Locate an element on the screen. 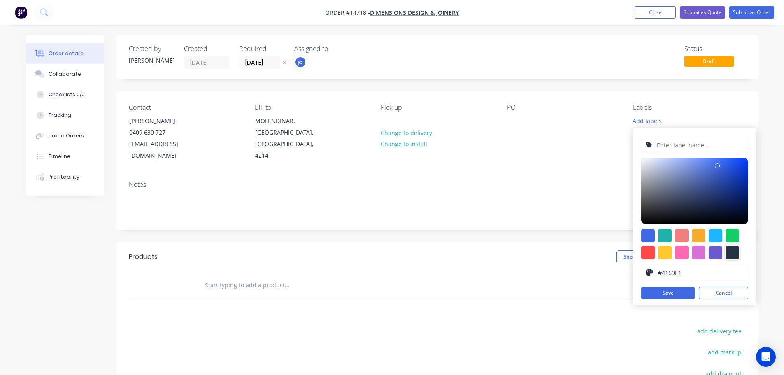 This screenshot has width=784, height=375. button: Close is located at coordinates (655, 12).